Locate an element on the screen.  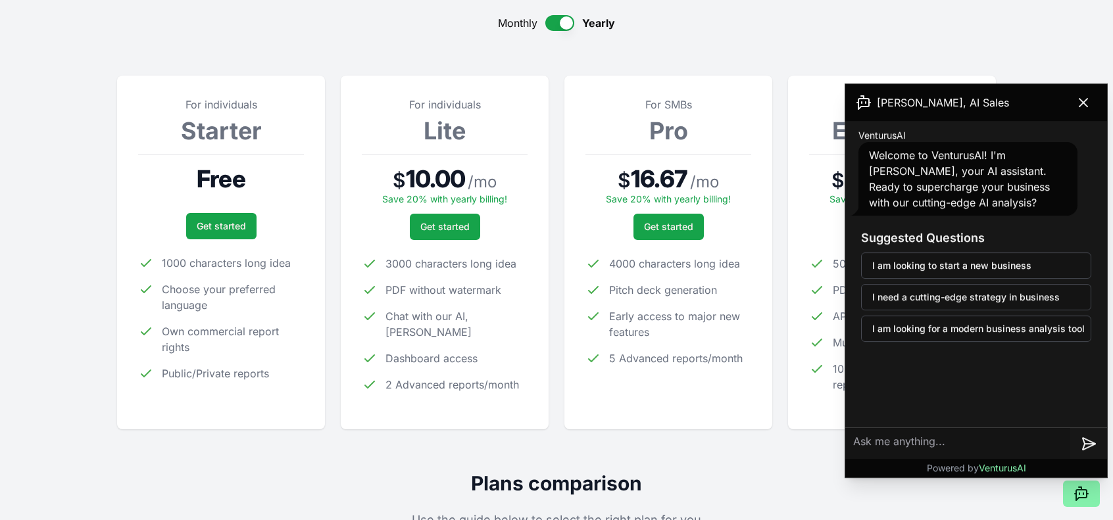
h3: Enterprise is located at coordinates (892, 131).